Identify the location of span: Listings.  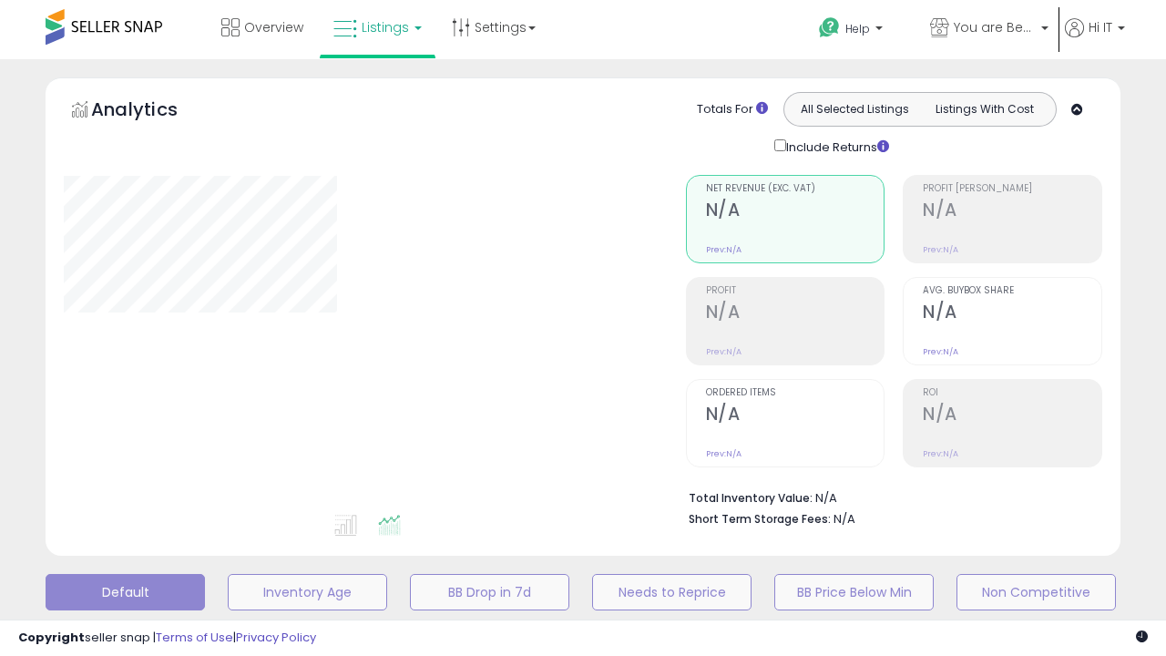
(385, 27).